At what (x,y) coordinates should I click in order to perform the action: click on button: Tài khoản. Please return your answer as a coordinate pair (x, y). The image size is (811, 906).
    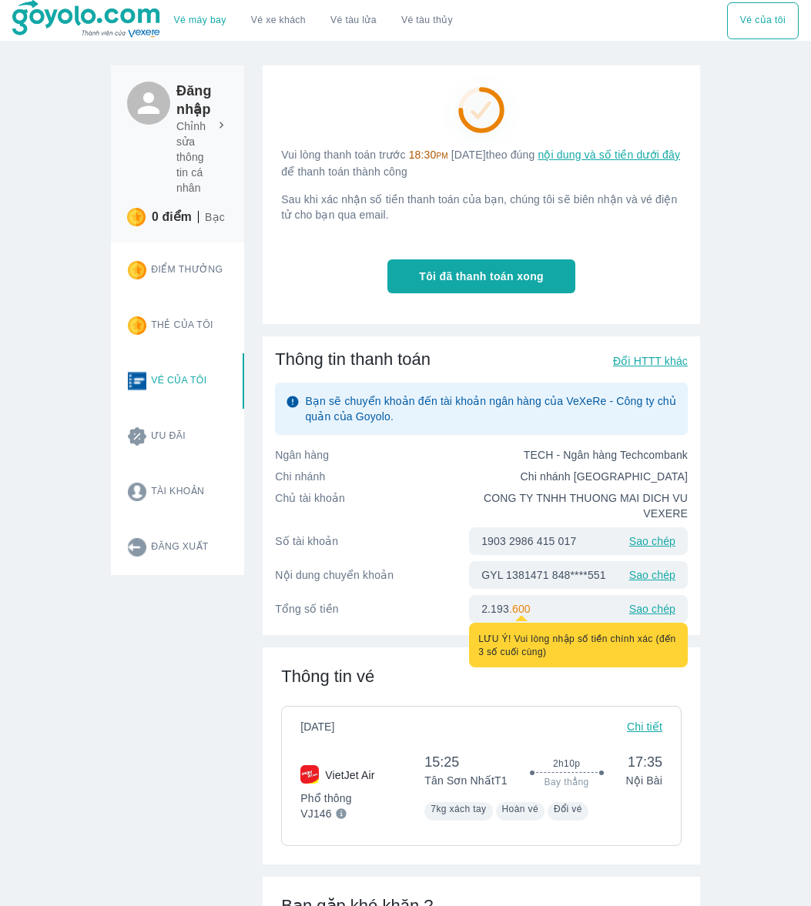
    Looking at the image, I should click on (179, 492).